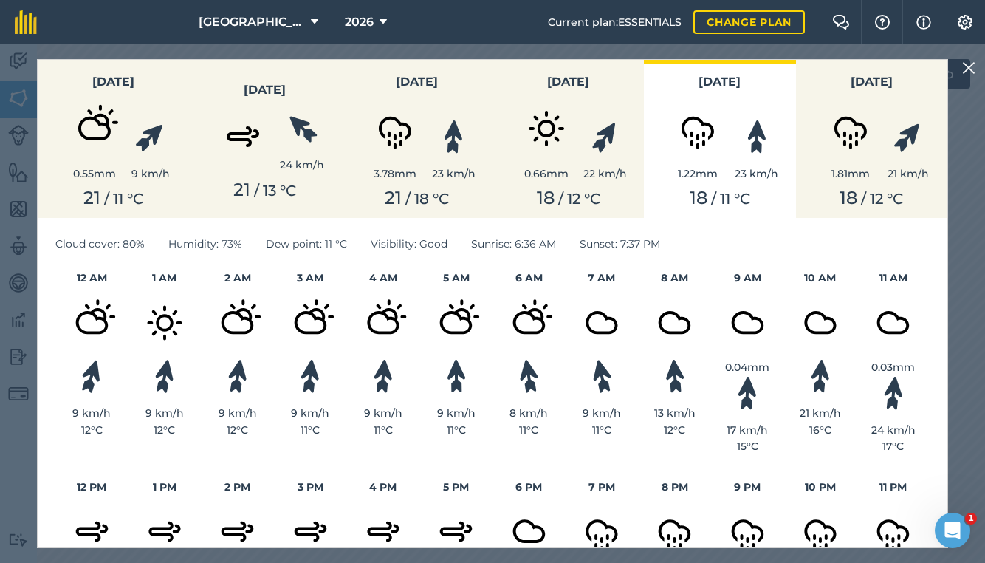 The width and height of the screenshot is (985, 563). I want to click on h4: 3 PM, so click(310, 487).